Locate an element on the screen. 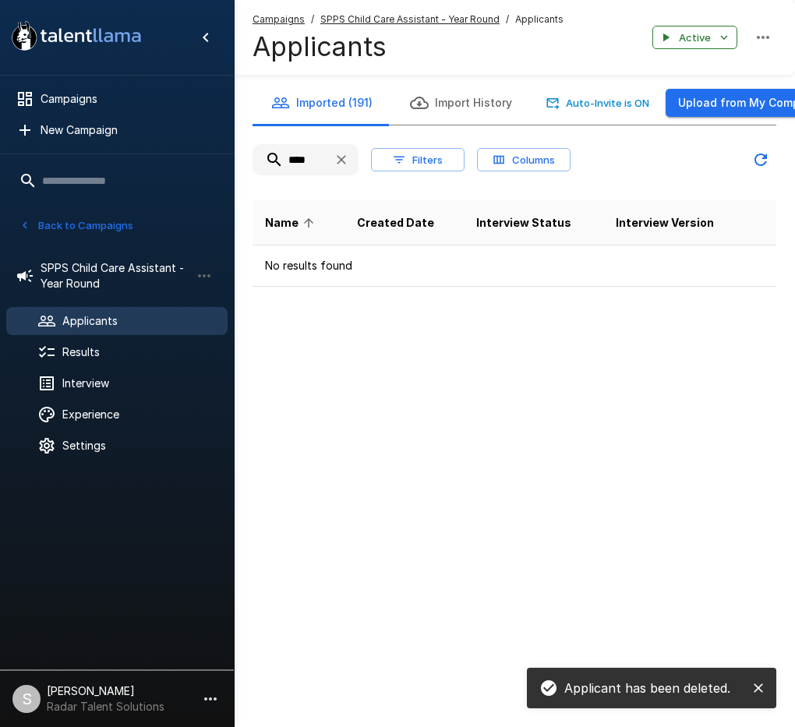 The width and height of the screenshot is (795, 727). u: SPPS Child Care Assistant - Year Round is located at coordinates (410, 19).